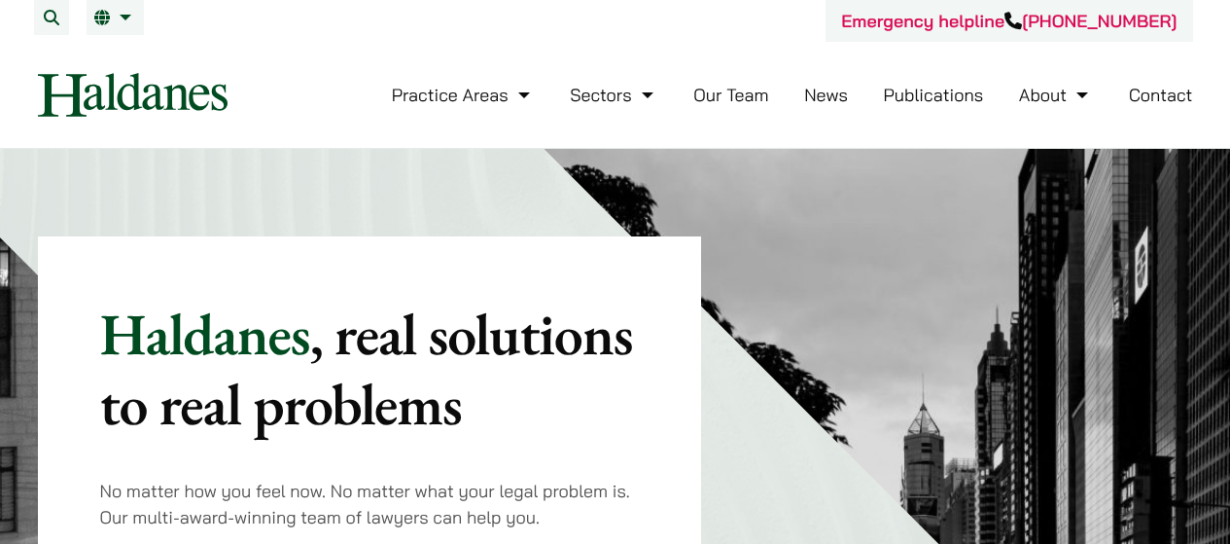 The image size is (1230, 544). Describe the element at coordinates (825, 94) in the screenshot. I see `a: News` at that location.